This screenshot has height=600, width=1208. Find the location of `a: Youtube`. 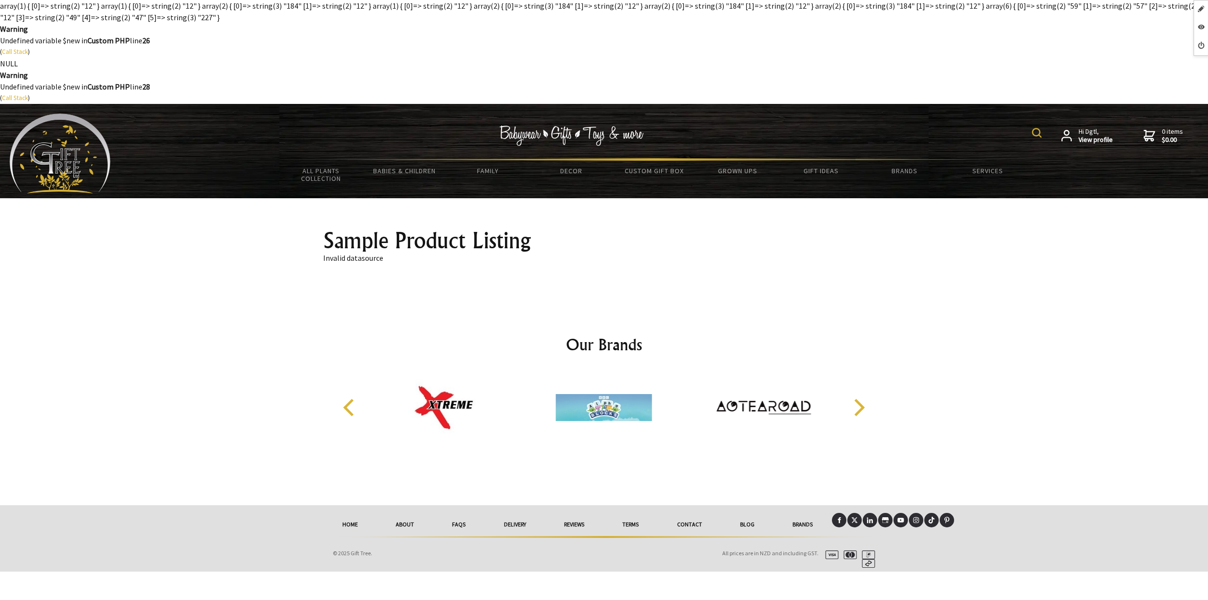

a: Youtube is located at coordinates (901, 520).